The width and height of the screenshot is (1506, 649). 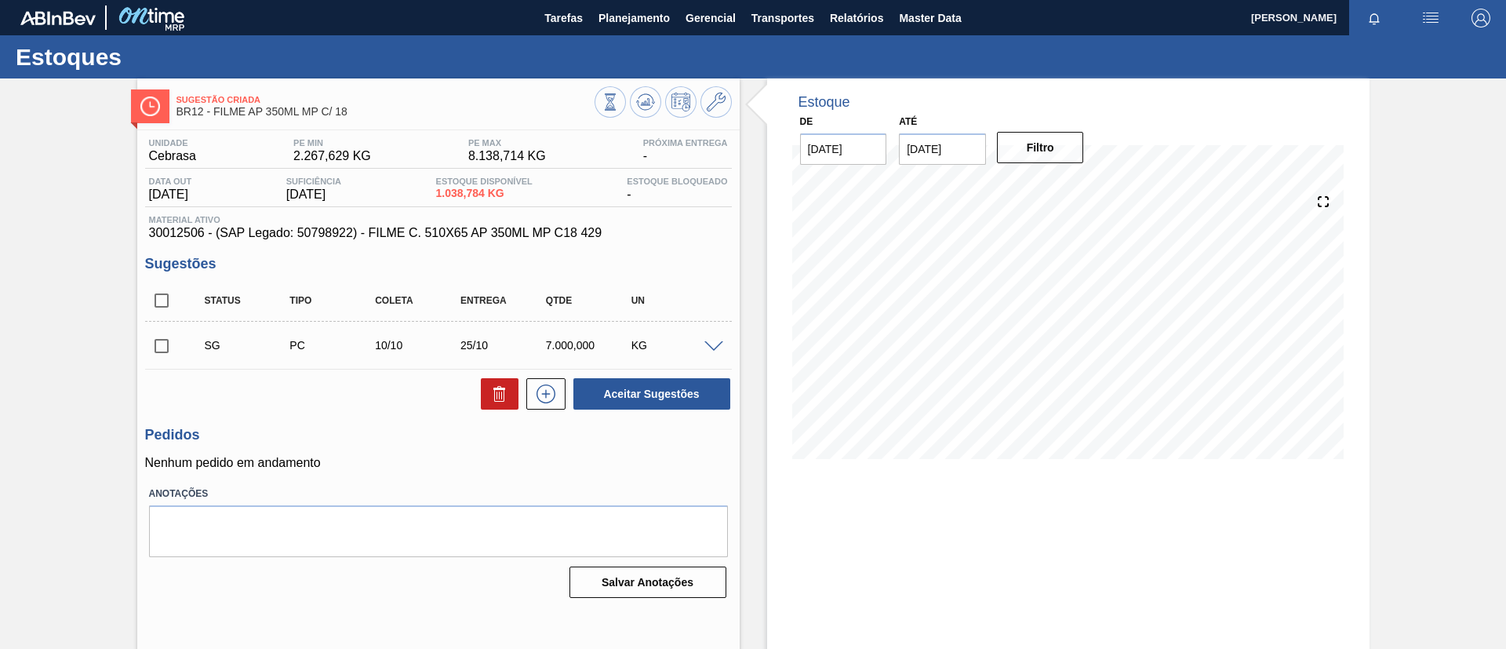 I want to click on span: Estoque Disponível, so click(x=484, y=181).